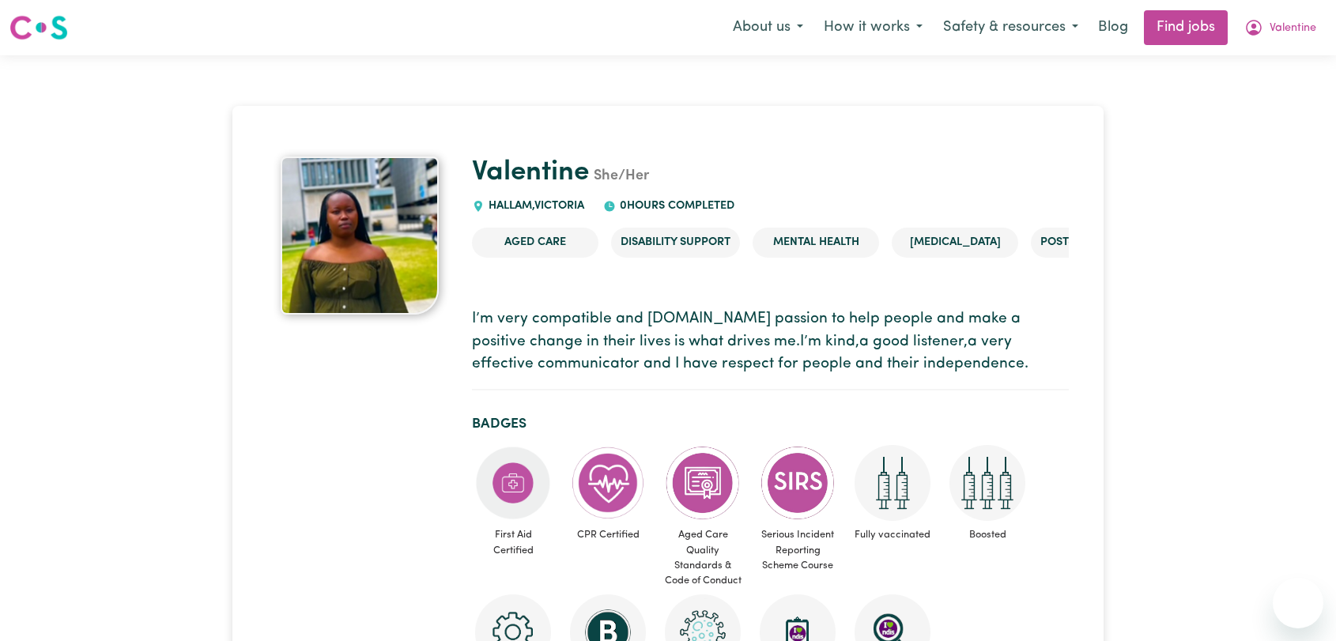 This screenshot has width=1336, height=641. I want to click on img: Care and support worker has received 2 doses of COVID-19 vaccine, so click(893, 483).